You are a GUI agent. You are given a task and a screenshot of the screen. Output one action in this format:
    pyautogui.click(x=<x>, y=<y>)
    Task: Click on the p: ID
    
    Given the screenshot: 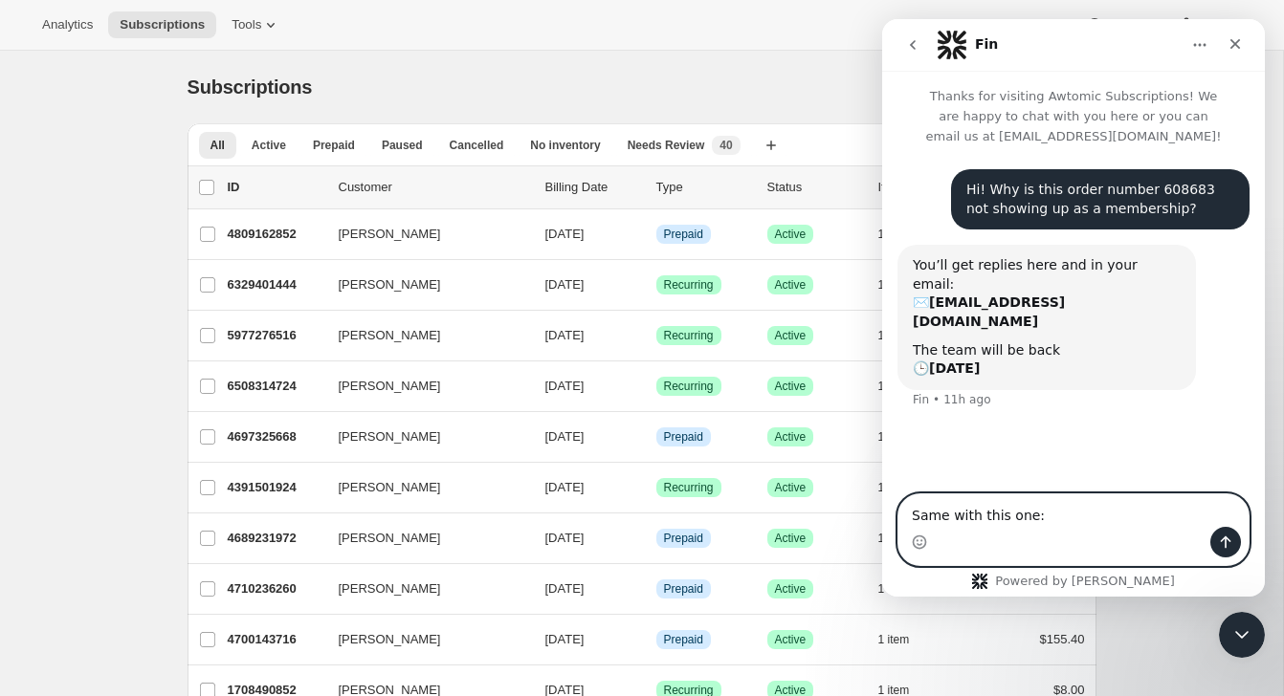 What is the action you would take?
    pyautogui.click(x=275, y=187)
    